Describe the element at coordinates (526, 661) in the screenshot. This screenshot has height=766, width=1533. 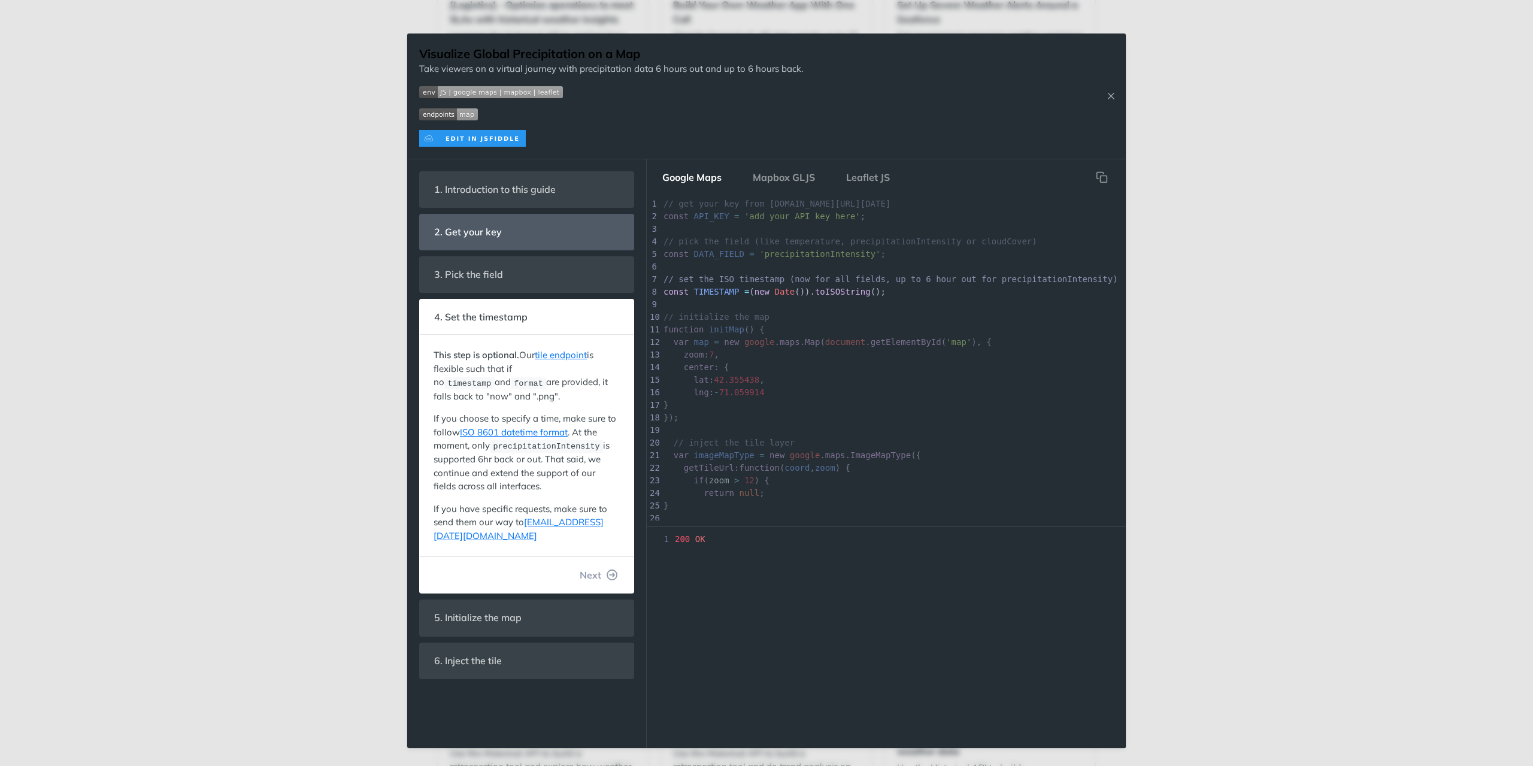
I see `section: 6. Inject the tile` at that location.